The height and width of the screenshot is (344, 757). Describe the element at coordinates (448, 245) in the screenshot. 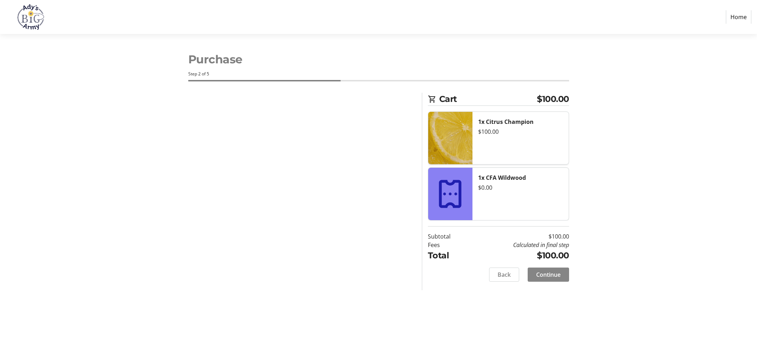

I see `td: Fees` at that location.